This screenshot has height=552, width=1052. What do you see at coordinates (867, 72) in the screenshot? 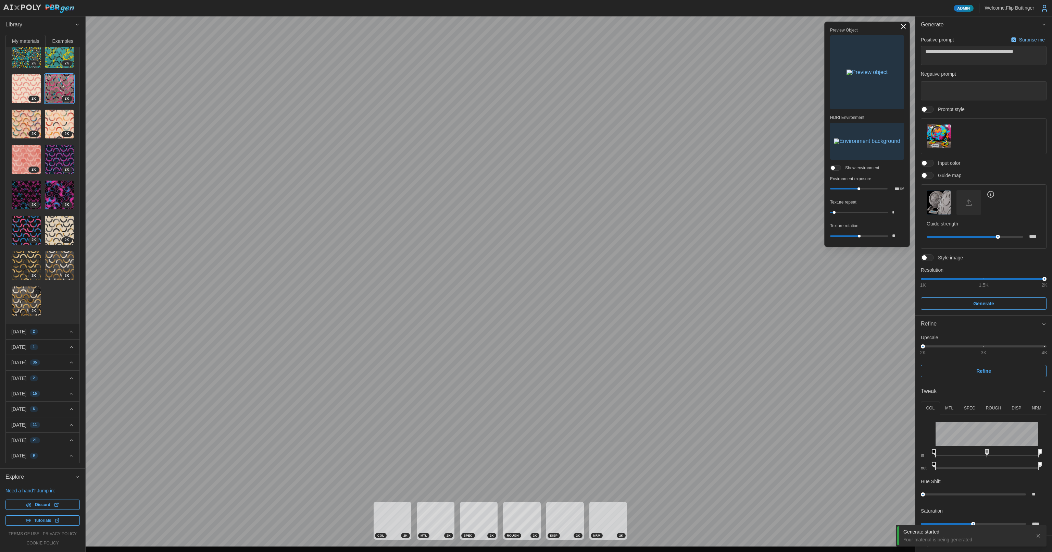
I see `img: Preview object` at bounding box center [867, 72].